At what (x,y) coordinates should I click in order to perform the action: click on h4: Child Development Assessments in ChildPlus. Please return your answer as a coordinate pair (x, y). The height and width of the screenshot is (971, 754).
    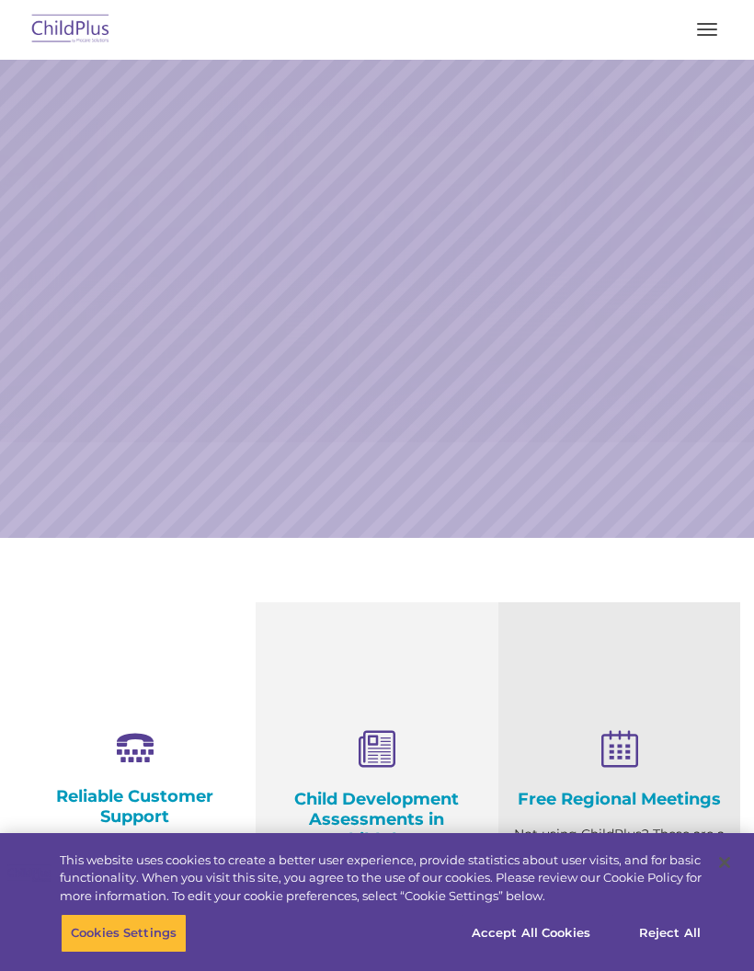
    Looking at the image, I should click on (376, 819).